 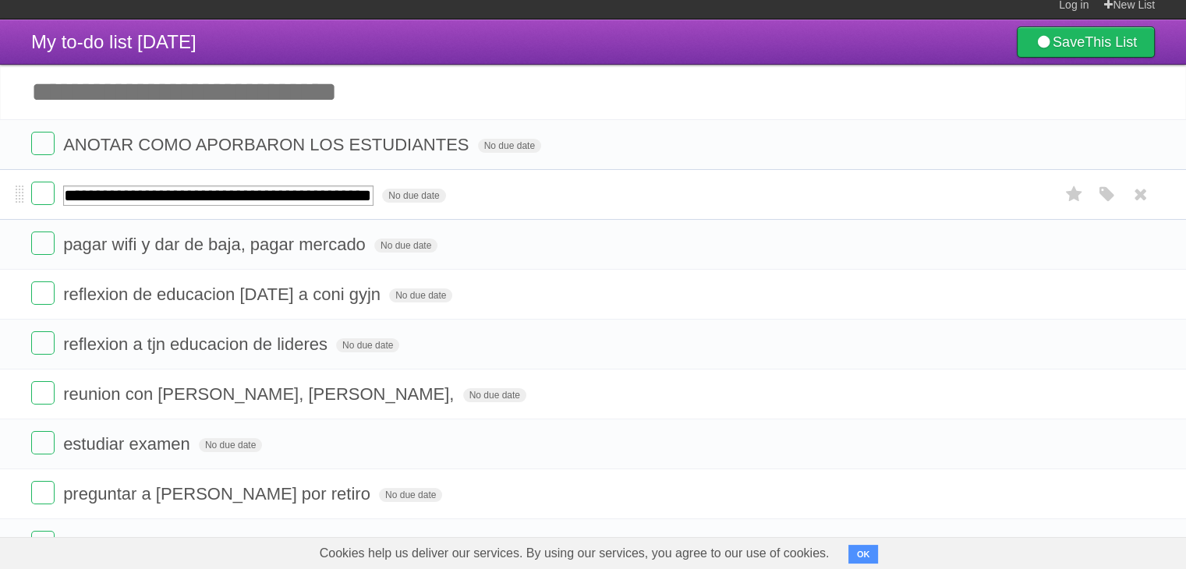 I want to click on b: This List, so click(x=1110, y=42).